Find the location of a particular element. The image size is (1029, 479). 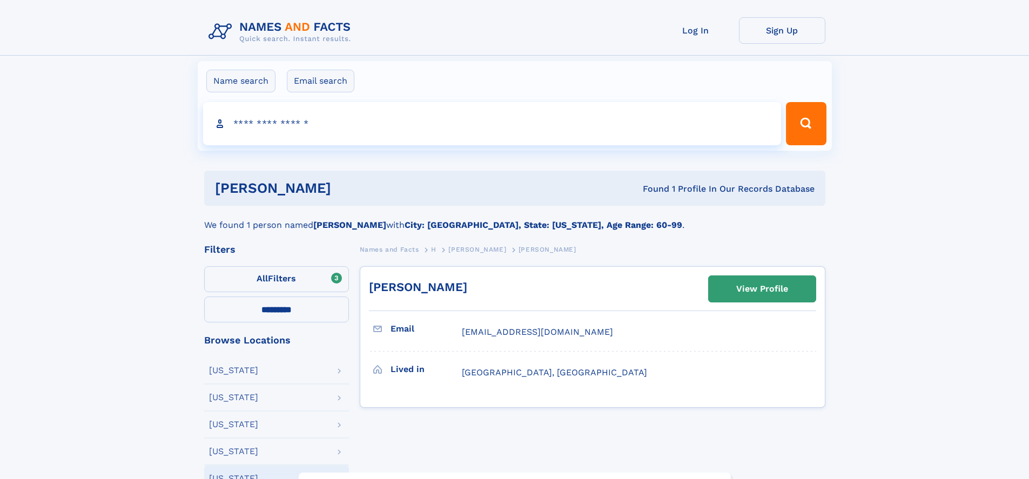

span: H is located at coordinates (434, 250).